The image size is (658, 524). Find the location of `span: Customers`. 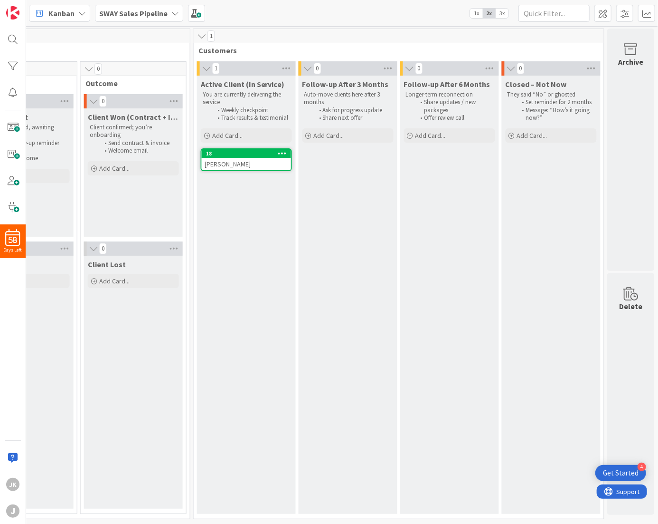

span: Customers is located at coordinates (395, 50).